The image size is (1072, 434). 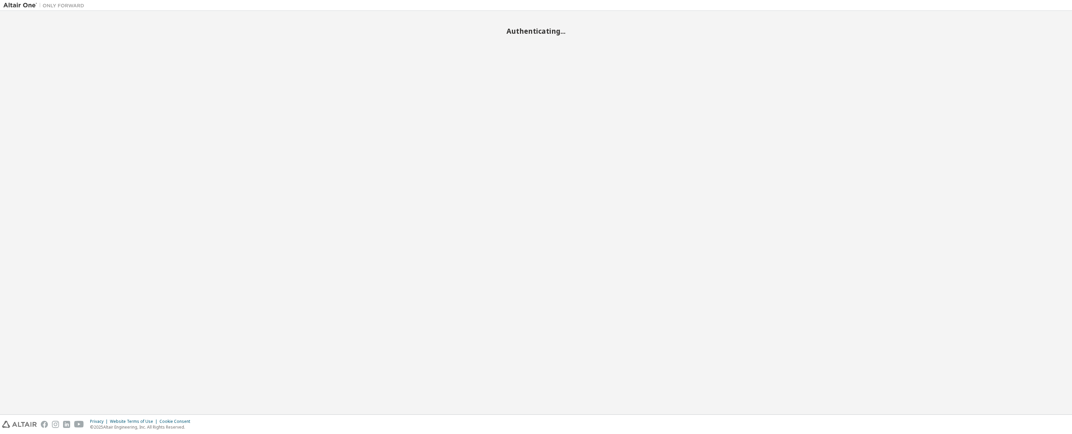 I want to click on img: linkedin.svg, so click(x=66, y=424).